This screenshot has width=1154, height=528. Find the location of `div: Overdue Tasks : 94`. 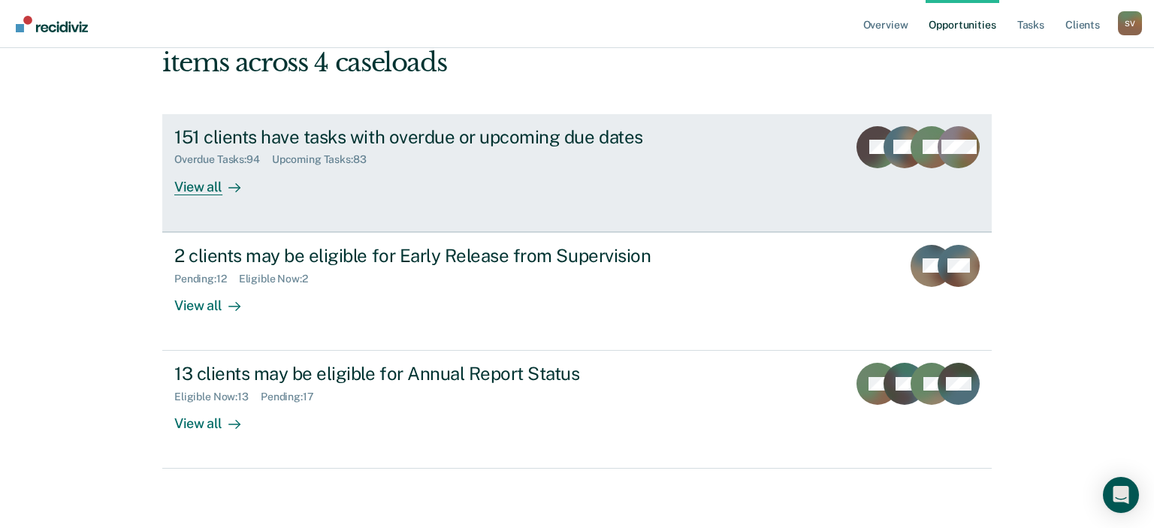

div: Overdue Tasks : 94 is located at coordinates (223, 159).